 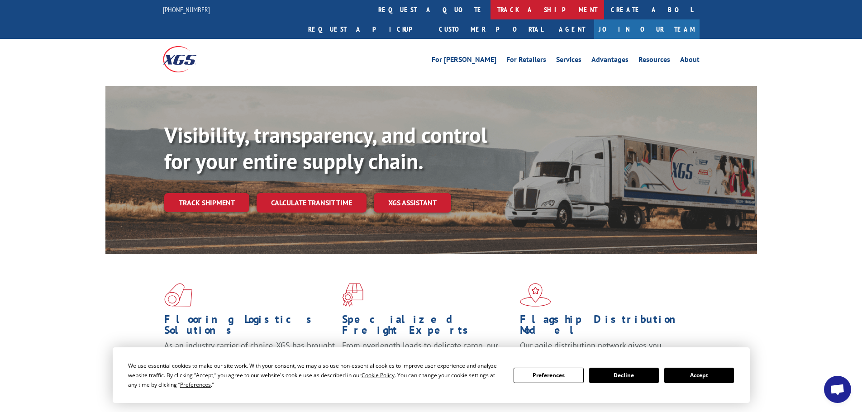 I want to click on b: Visibility, transparency, and control for your entire supply chain., so click(x=326, y=148).